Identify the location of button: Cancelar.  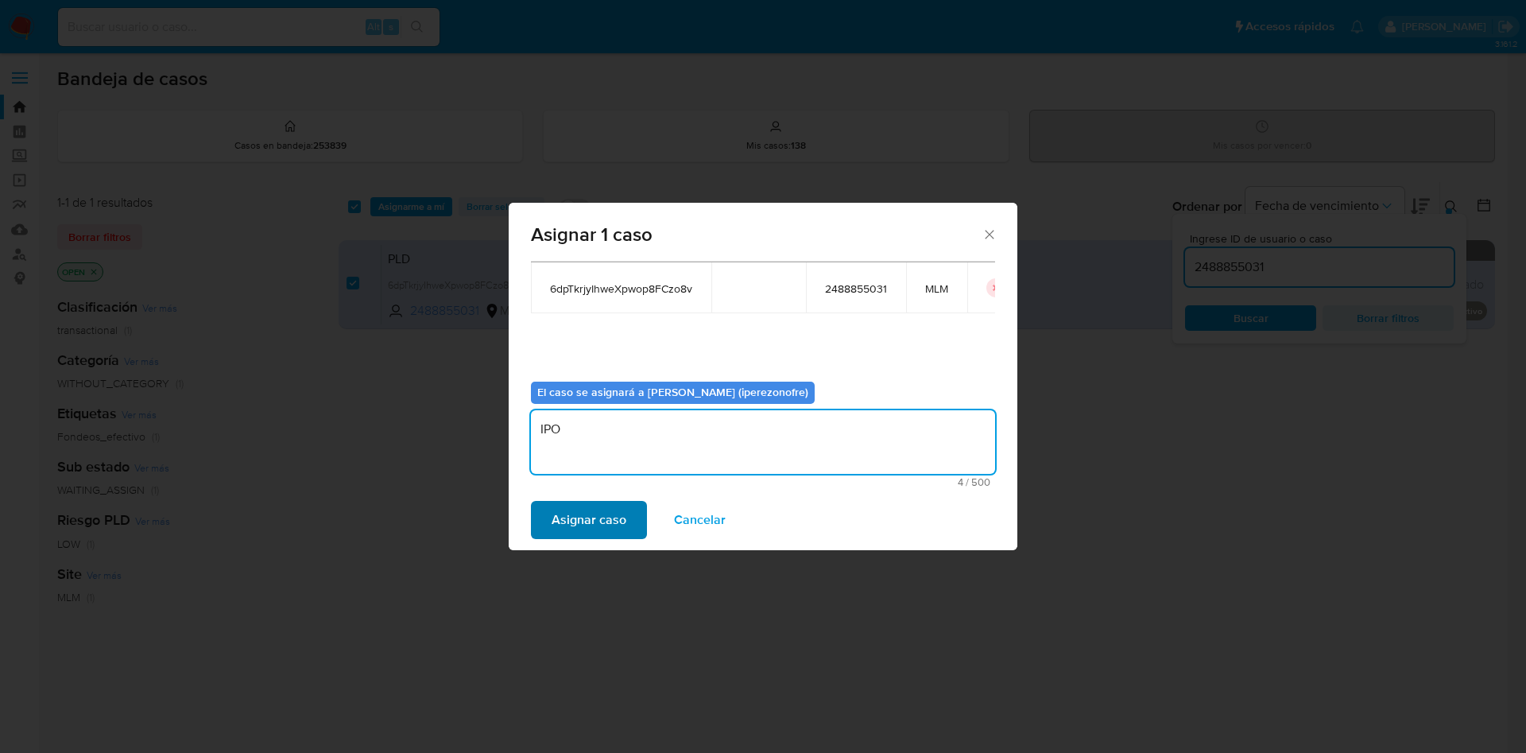
(699, 520).